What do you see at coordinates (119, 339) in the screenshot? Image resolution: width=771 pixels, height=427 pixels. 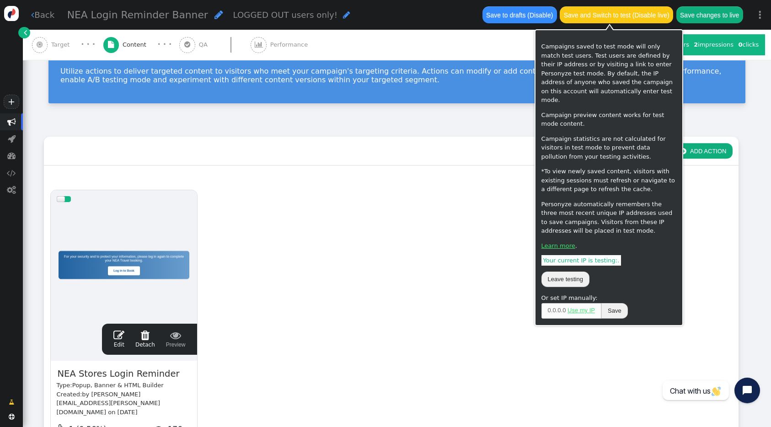 I see `a: Edit` at bounding box center [119, 339].